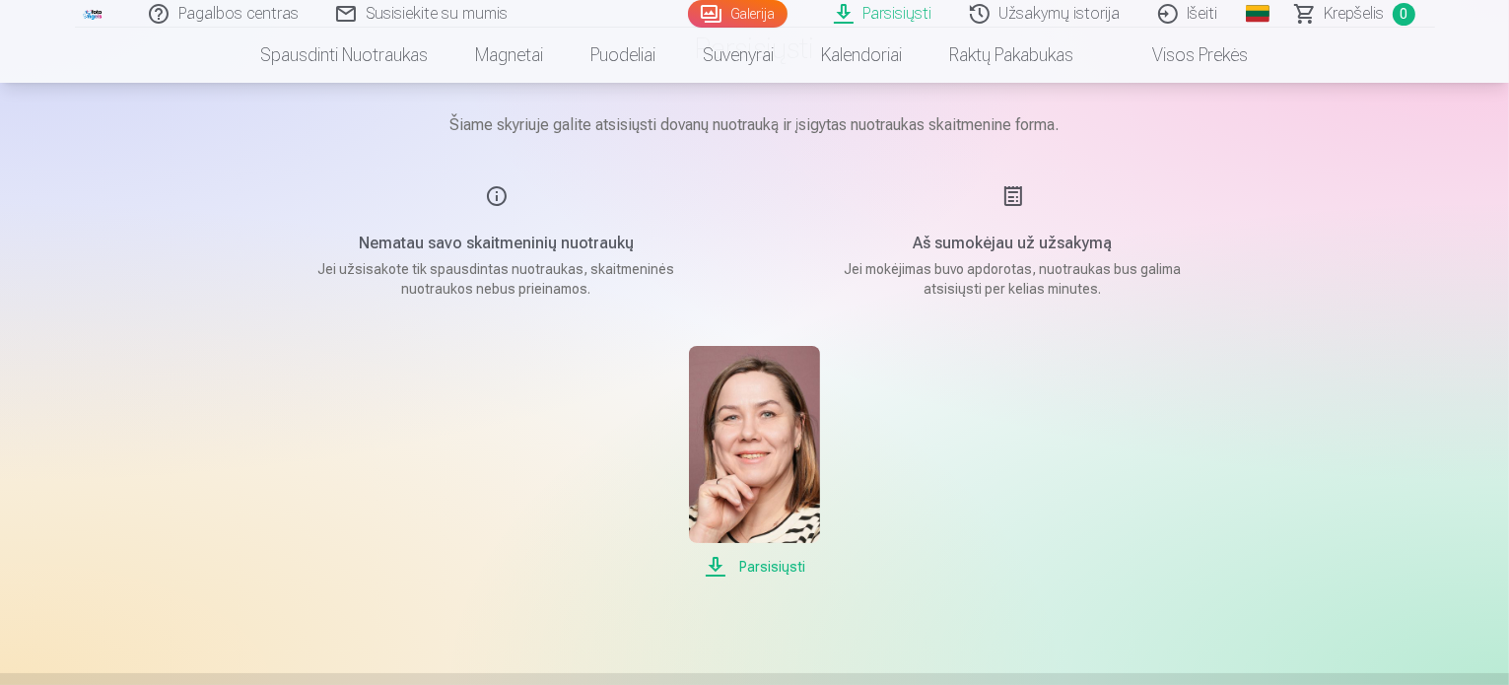 This screenshot has height=685, width=1509. What do you see at coordinates (624, 55) in the screenshot?
I see `a: Puodeliai` at bounding box center [624, 55].